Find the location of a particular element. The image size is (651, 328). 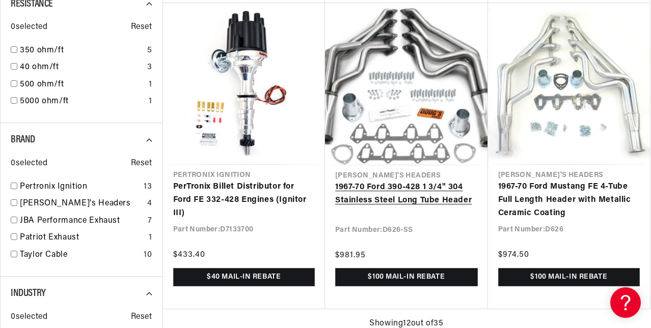

div: 4 is located at coordinates (150, 204).